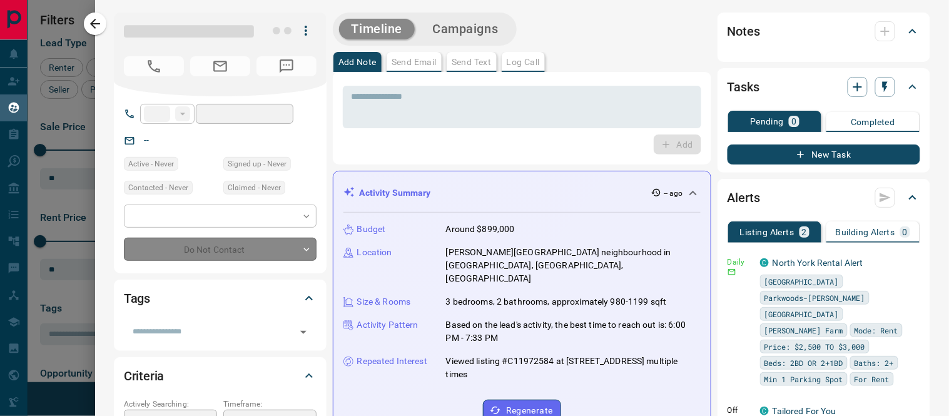 The height and width of the screenshot is (416, 949). Describe the element at coordinates (303, 332) in the screenshot. I see `button: Open` at that location.